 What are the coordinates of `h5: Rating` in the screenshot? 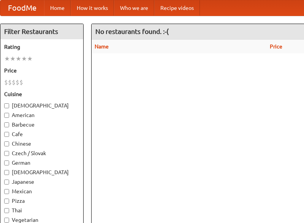 It's located at (42, 47).